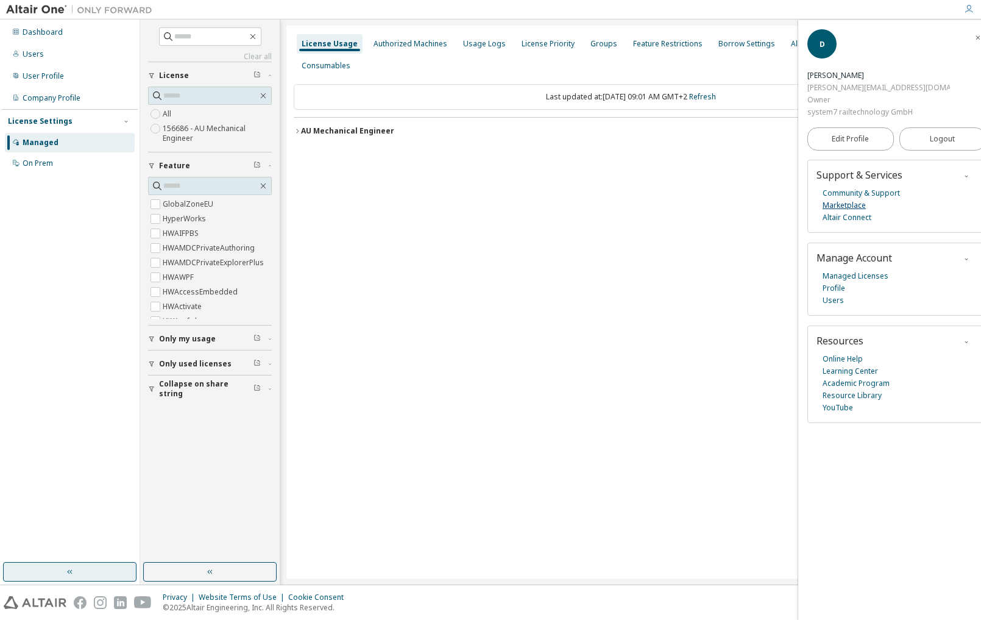 This screenshot has height=620, width=981. Describe the element at coordinates (847, 218) in the screenshot. I see `a: Altair Connect` at that location.